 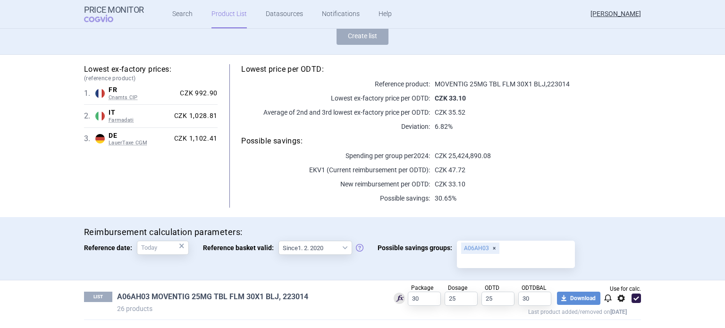 What do you see at coordinates (110, 248) in the screenshot?
I see `span: Reference date:` at bounding box center [110, 248].